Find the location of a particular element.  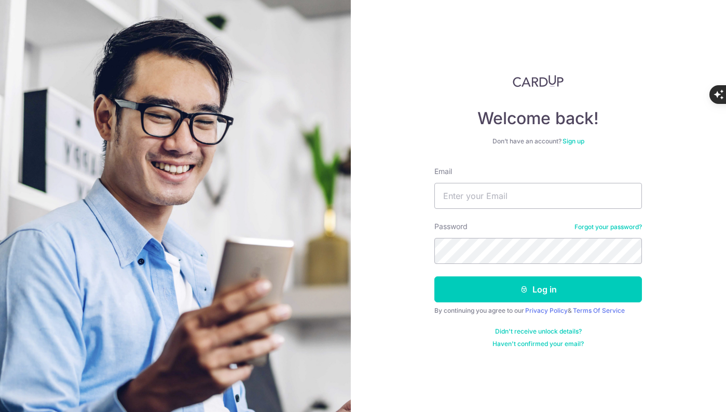

label: Email is located at coordinates (443, 171).